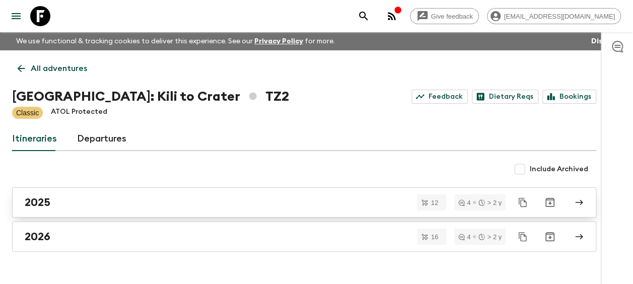 This screenshot has height=284, width=633. Describe the element at coordinates (175, 41) in the screenshot. I see `p: We use functional & tracking cookies to deliver this experience. See our for more.` at that location.